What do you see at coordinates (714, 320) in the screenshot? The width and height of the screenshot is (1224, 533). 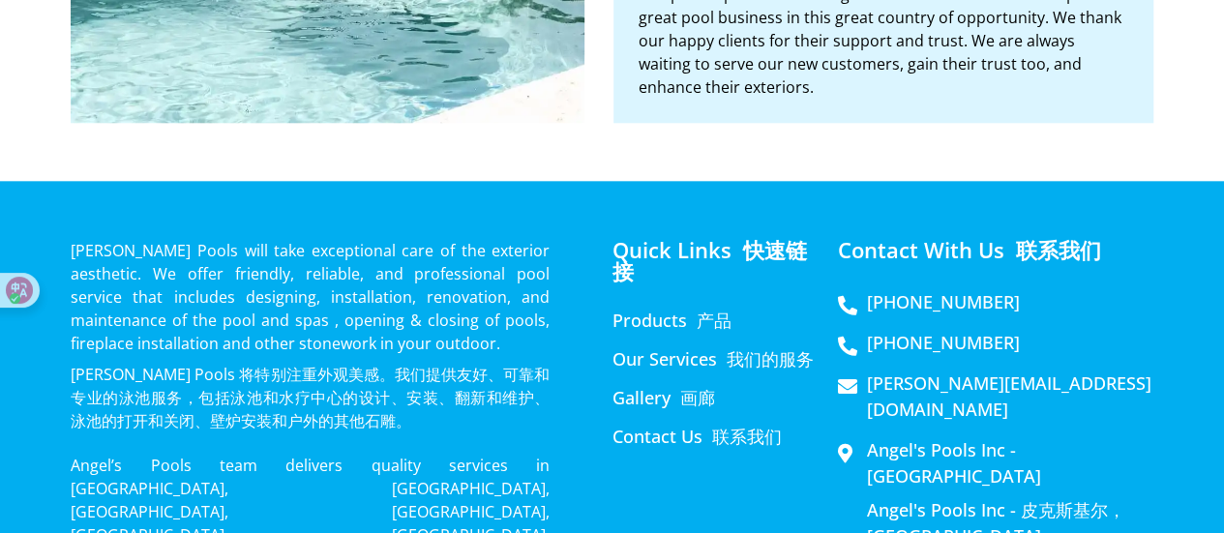 I see `font: 产品` at bounding box center [714, 320].